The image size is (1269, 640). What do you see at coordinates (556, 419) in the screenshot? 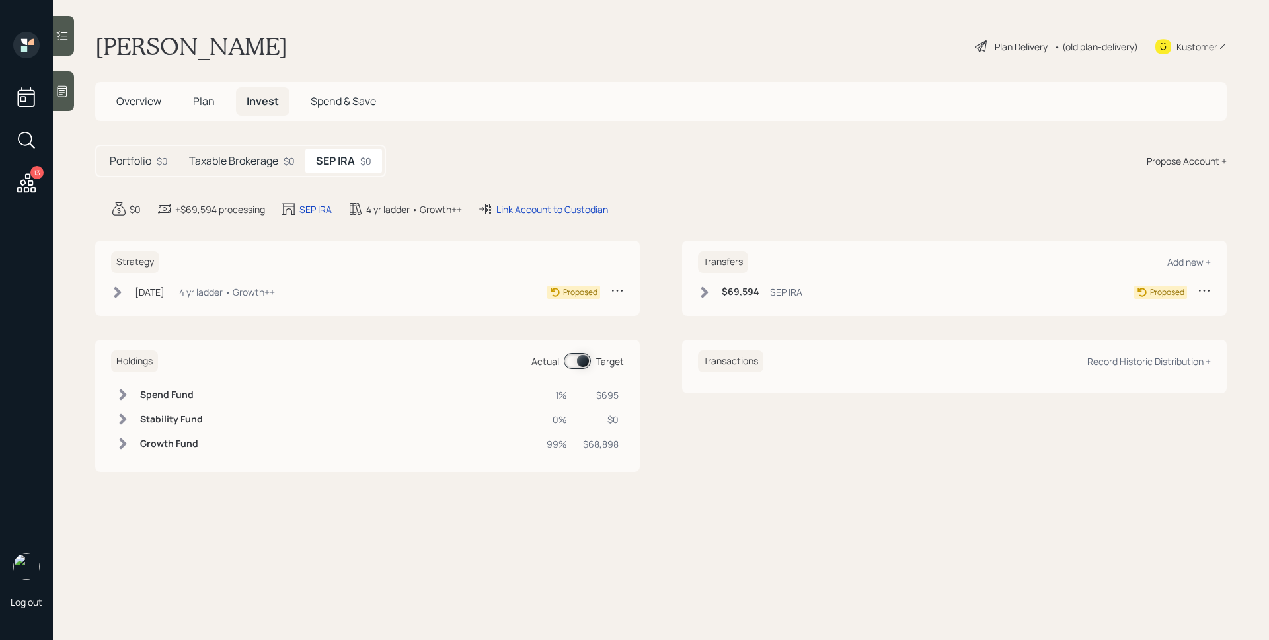
I see `div: 0%` at bounding box center [556, 419].